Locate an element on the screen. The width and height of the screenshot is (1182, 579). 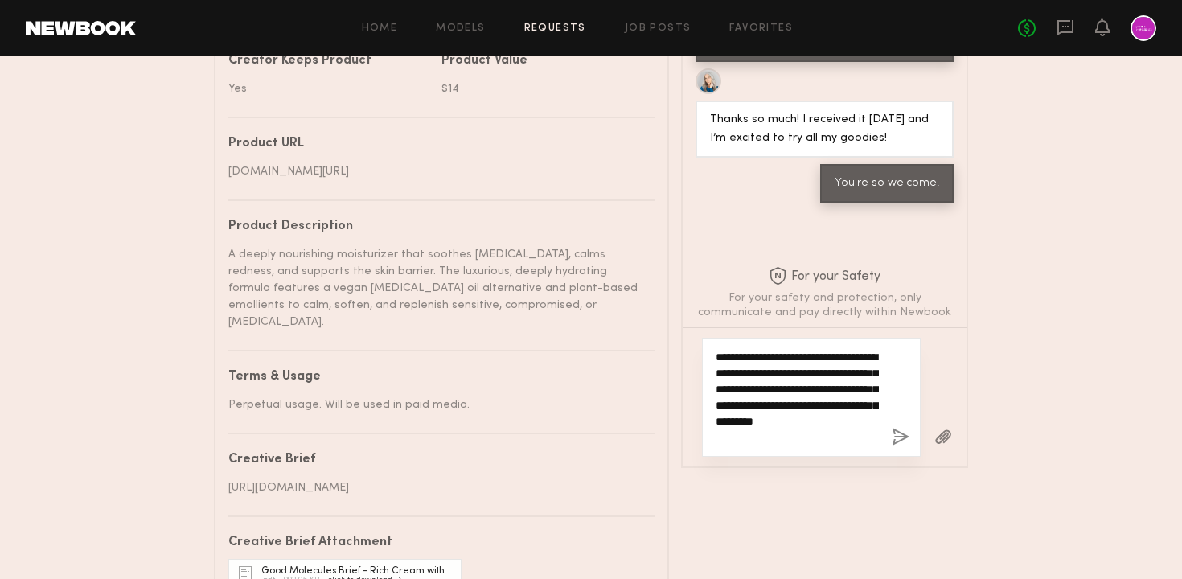
div: Perpetual usage. Will be used in paid media. is located at coordinates (435, 404).